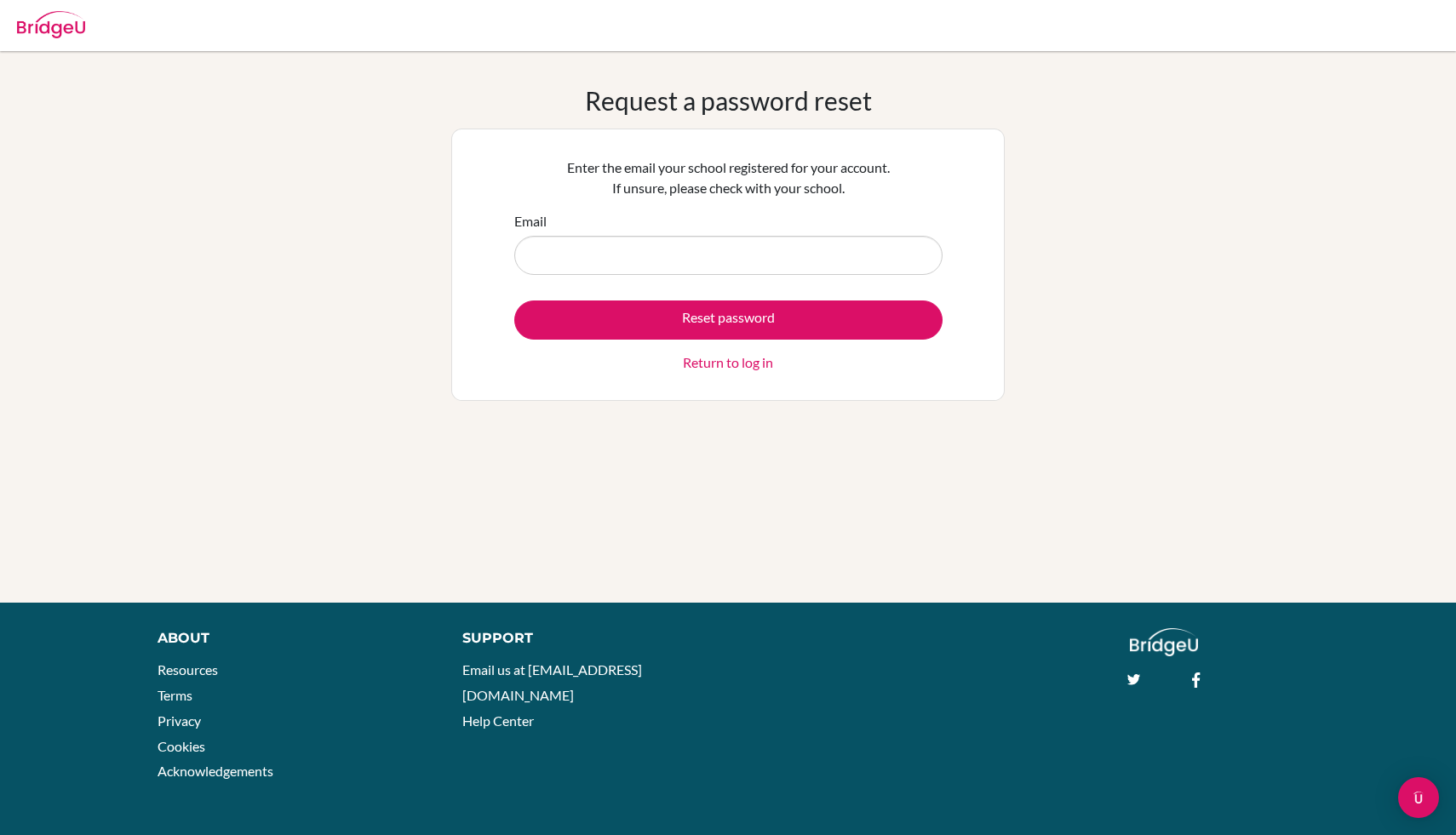 This screenshot has width=1456, height=835. Describe the element at coordinates (216, 771) in the screenshot. I see `a: Acknowledgements` at that location.